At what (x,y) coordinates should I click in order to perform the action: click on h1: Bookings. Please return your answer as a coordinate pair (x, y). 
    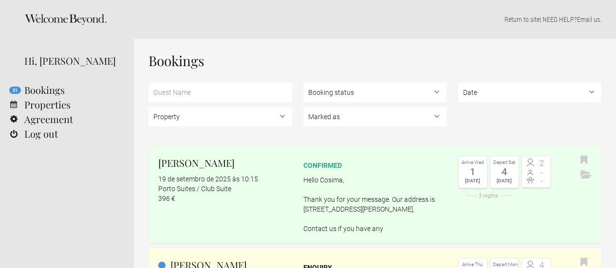
    Looking at the image, I should click on (375, 61).